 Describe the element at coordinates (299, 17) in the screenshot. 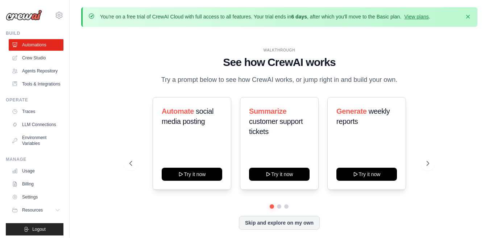

I see `strong: 6 days` at that location.